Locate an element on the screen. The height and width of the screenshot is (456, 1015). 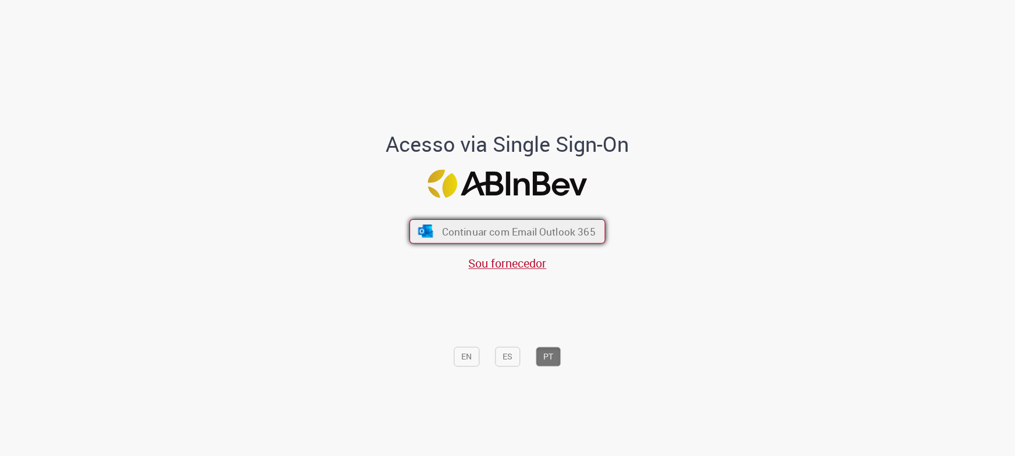
button: ES is located at coordinates (508, 356).